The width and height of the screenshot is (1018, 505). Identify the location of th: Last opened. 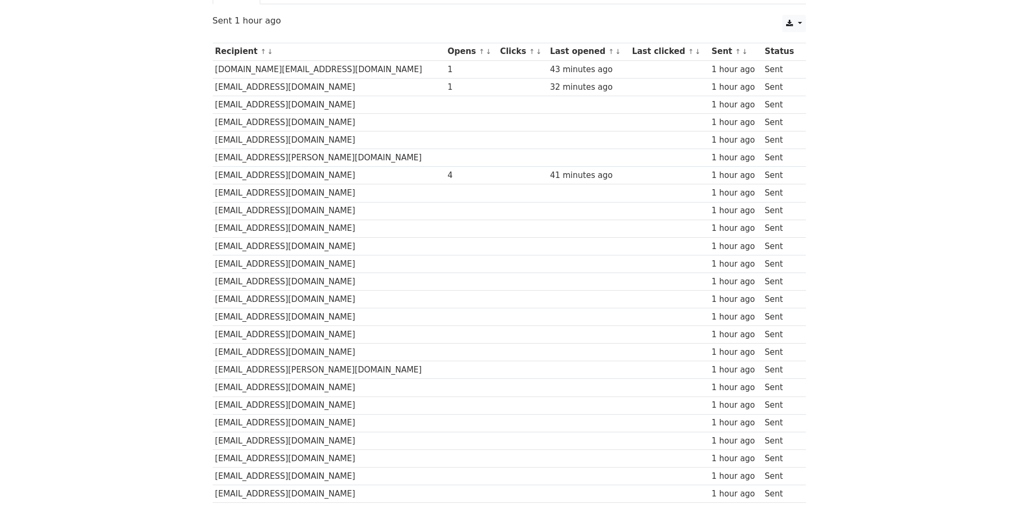
(588, 51).